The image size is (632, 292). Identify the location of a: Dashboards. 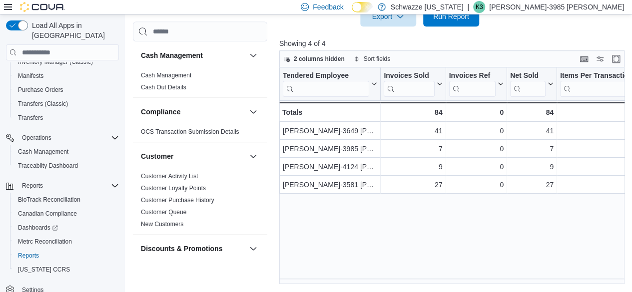
(38, 228).